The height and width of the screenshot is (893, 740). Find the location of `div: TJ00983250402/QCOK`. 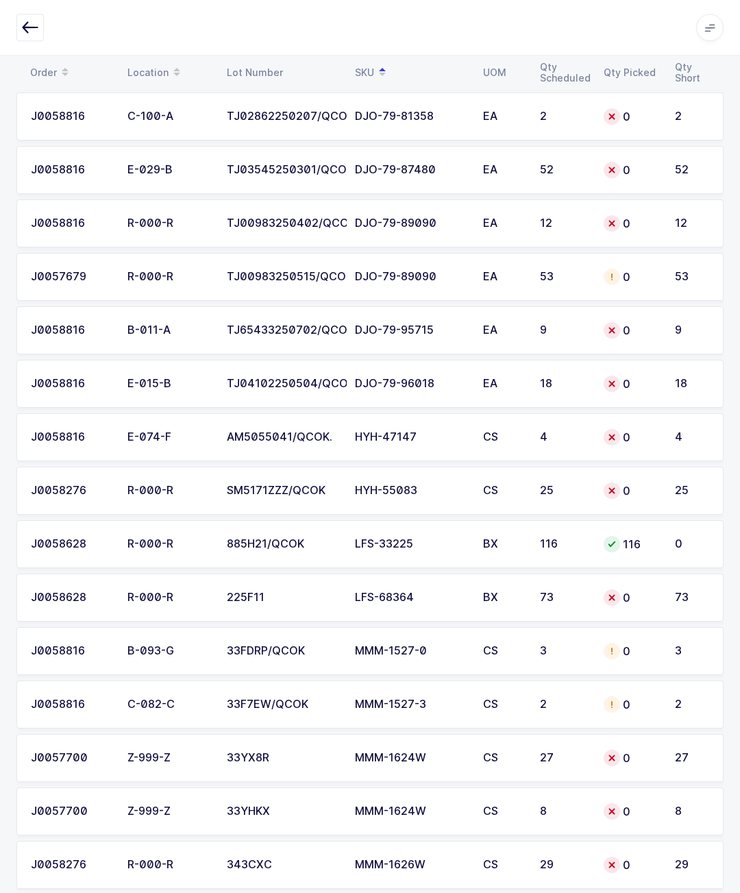

div: TJ00983250402/QCOK is located at coordinates (282, 223).